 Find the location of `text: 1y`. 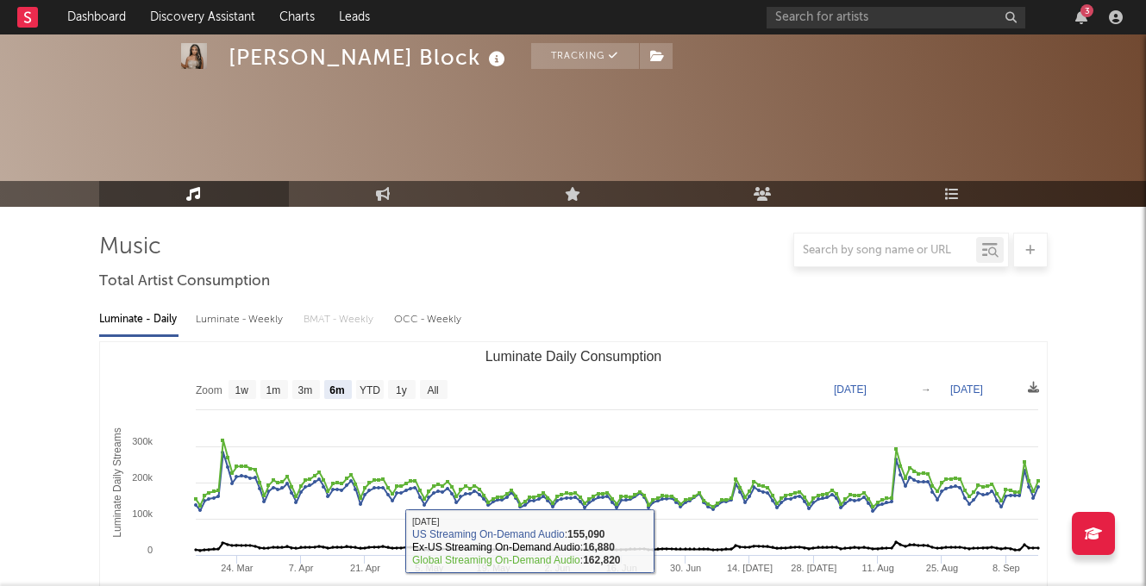

text: 1y is located at coordinates (401, 391).